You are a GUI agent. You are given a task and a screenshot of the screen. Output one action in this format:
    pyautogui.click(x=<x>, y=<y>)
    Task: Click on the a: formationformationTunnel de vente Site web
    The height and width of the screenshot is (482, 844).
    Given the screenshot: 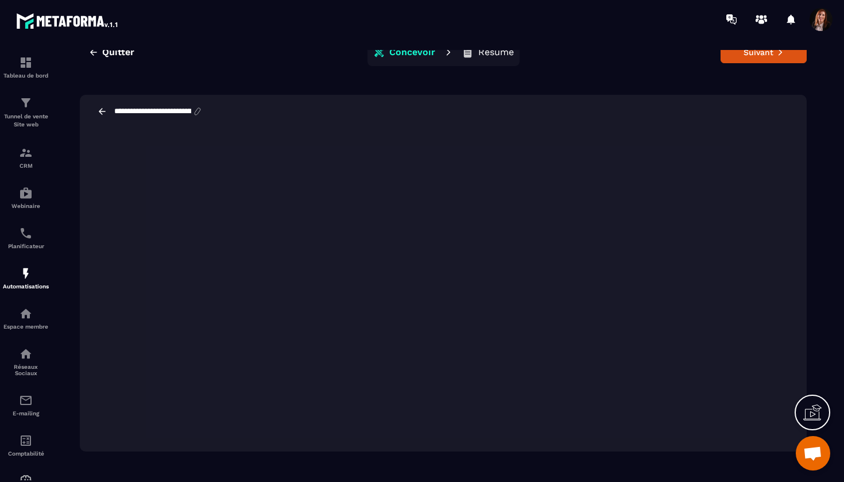 What is the action you would take?
    pyautogui.click(x=26, y=112)
    